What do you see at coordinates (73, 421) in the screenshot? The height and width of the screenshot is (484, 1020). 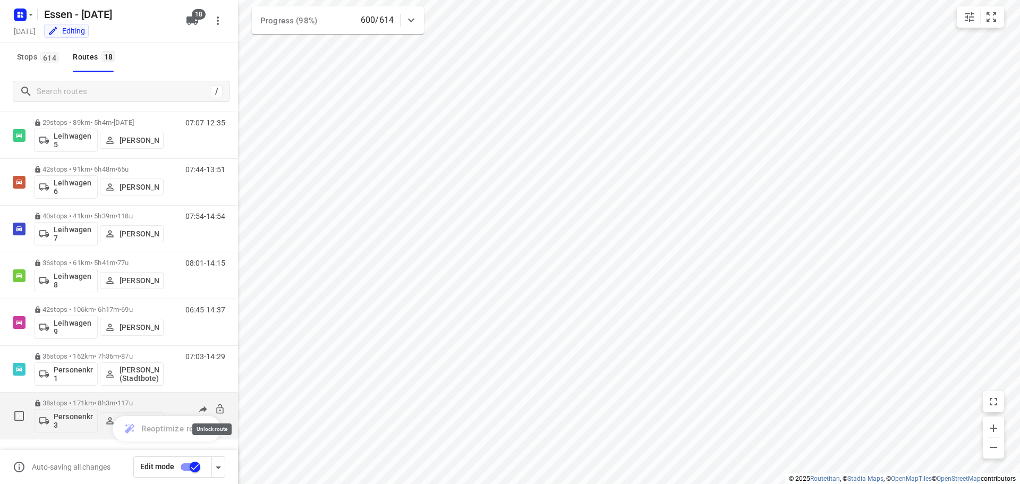 I see `p: Personenkraftwagen 3` at bounding box center [73, 421].